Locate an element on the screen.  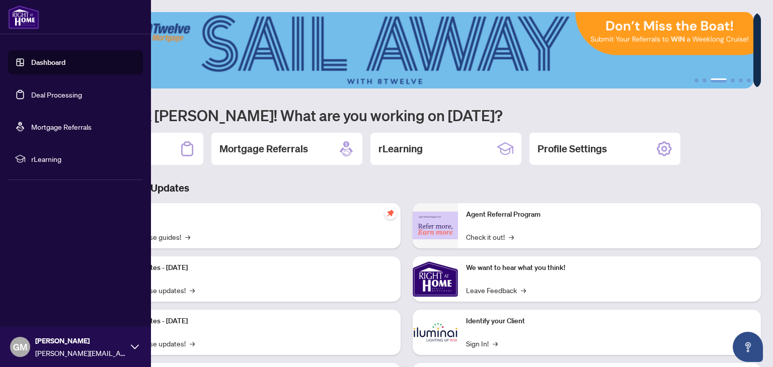
a: Sign In!→ is located at coordinates (481, 344).